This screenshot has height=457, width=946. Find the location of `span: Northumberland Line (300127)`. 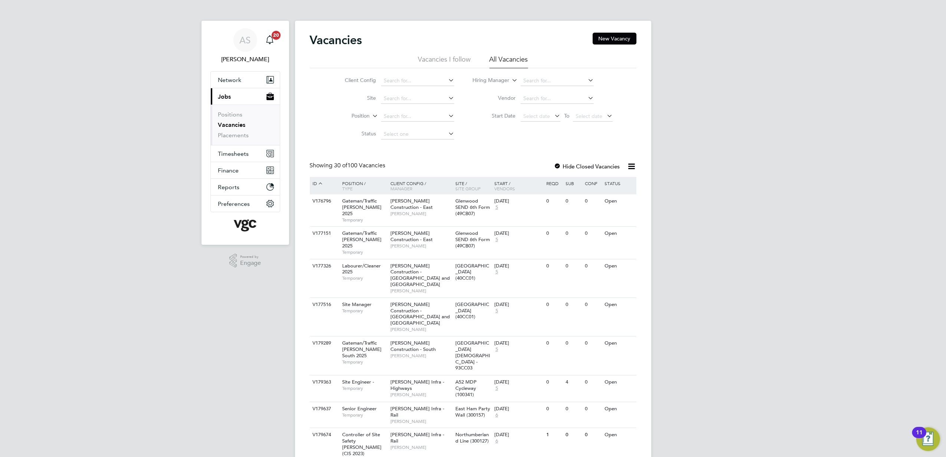

span: Northumberland Line (300127) is located at coordinates (472, 438).